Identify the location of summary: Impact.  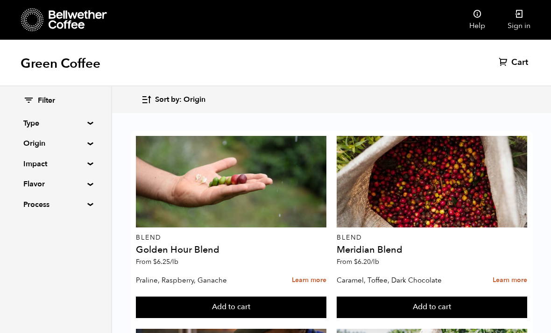
(56, 164).